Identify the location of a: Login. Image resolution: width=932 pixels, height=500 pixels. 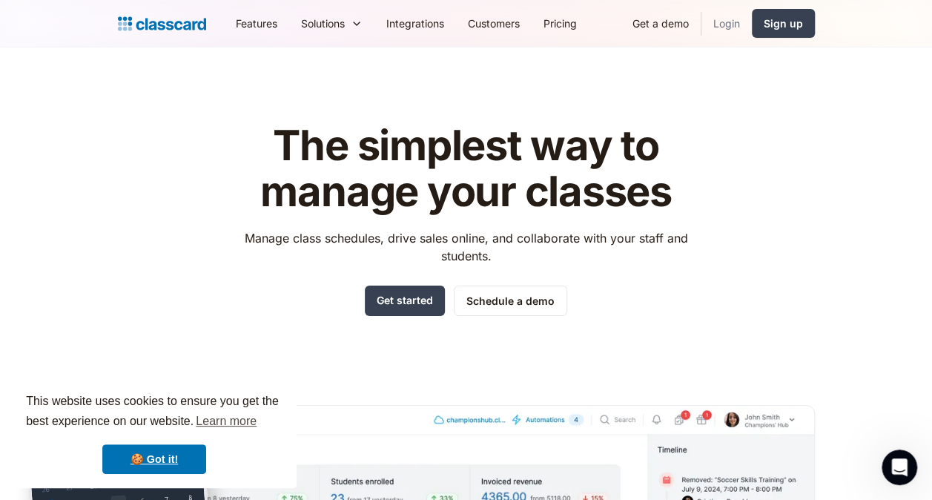
(727, 23).